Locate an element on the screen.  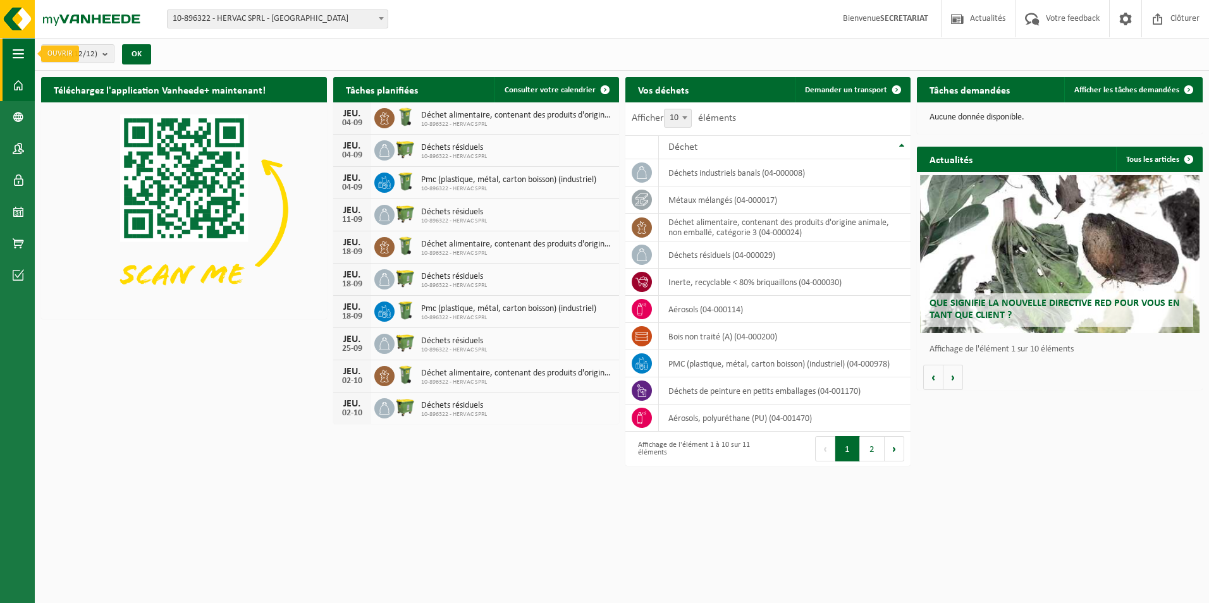
td: aérosols, polyuréthane (PU) (04-001470) is located at coordinates (785, 418).